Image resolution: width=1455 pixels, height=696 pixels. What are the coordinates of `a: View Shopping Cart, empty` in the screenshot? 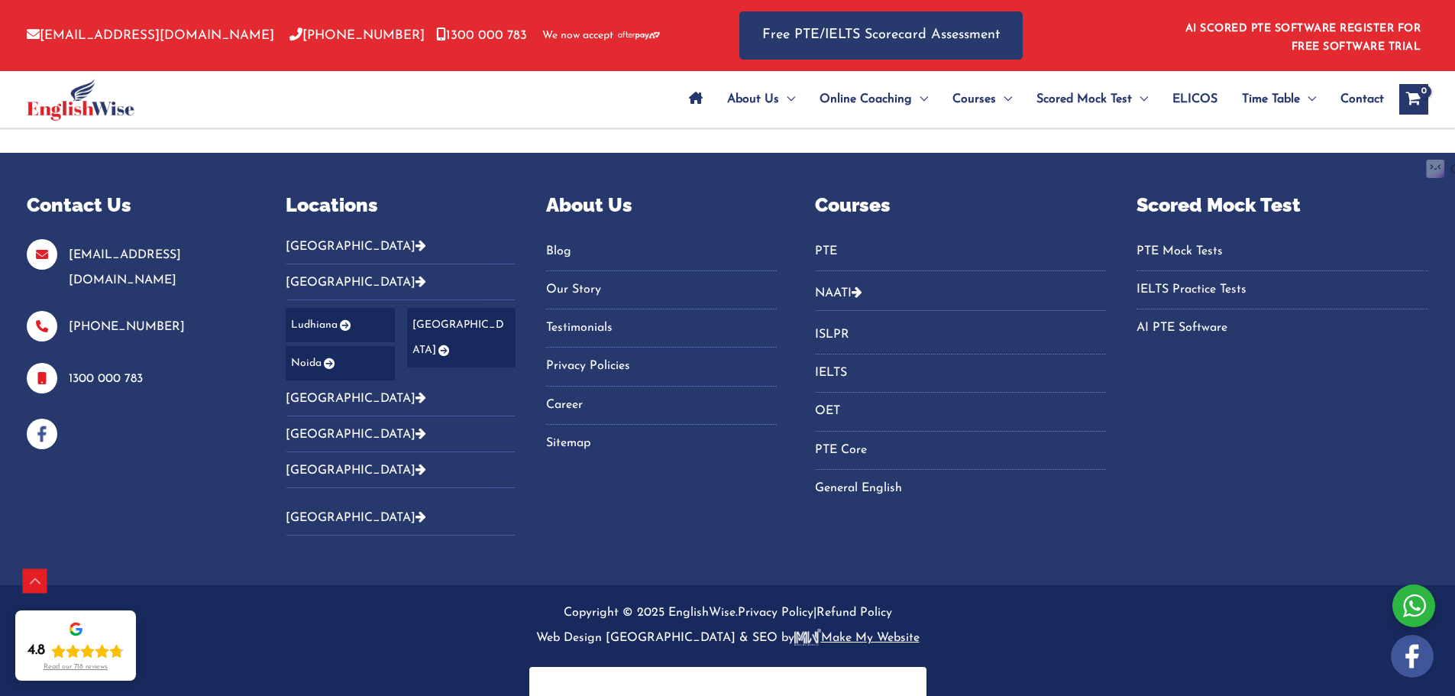 It's located at (1414, 99).